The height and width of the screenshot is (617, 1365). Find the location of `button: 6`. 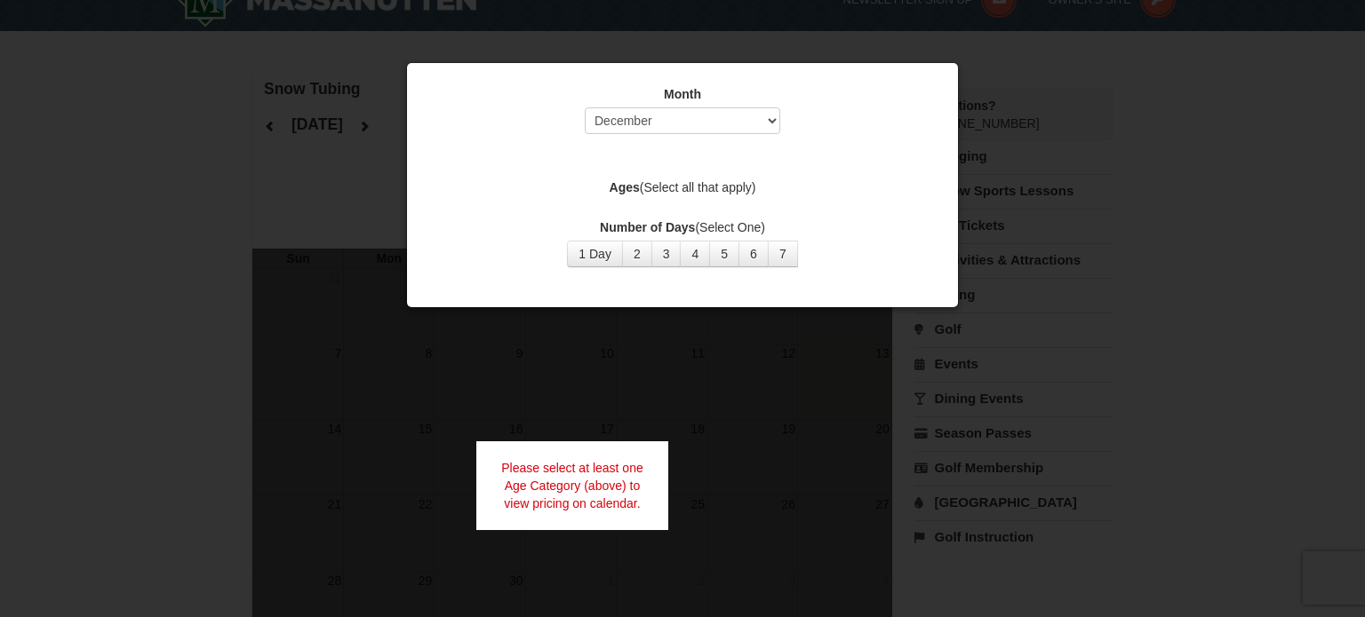

button: 6 is located at coordinates (753, 254).